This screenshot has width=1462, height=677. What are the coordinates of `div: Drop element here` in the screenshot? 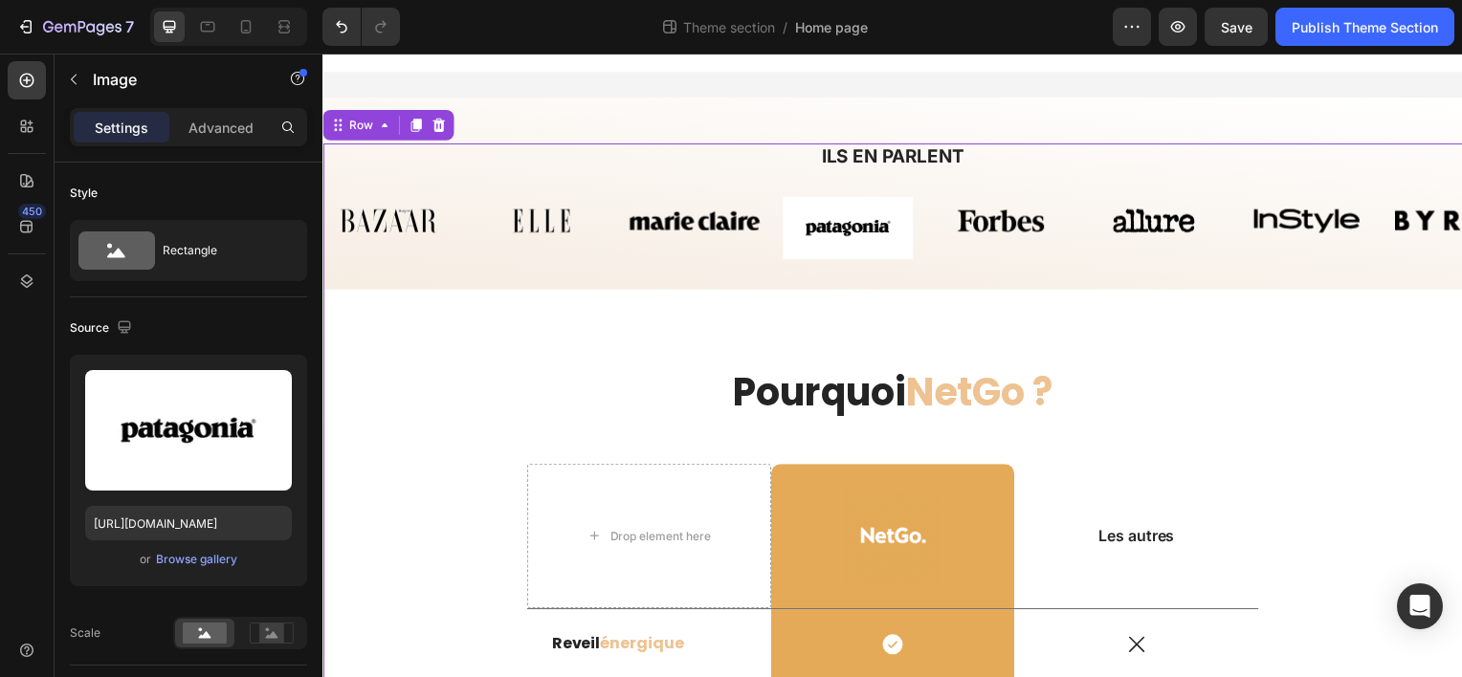 It's located at (340, 486).